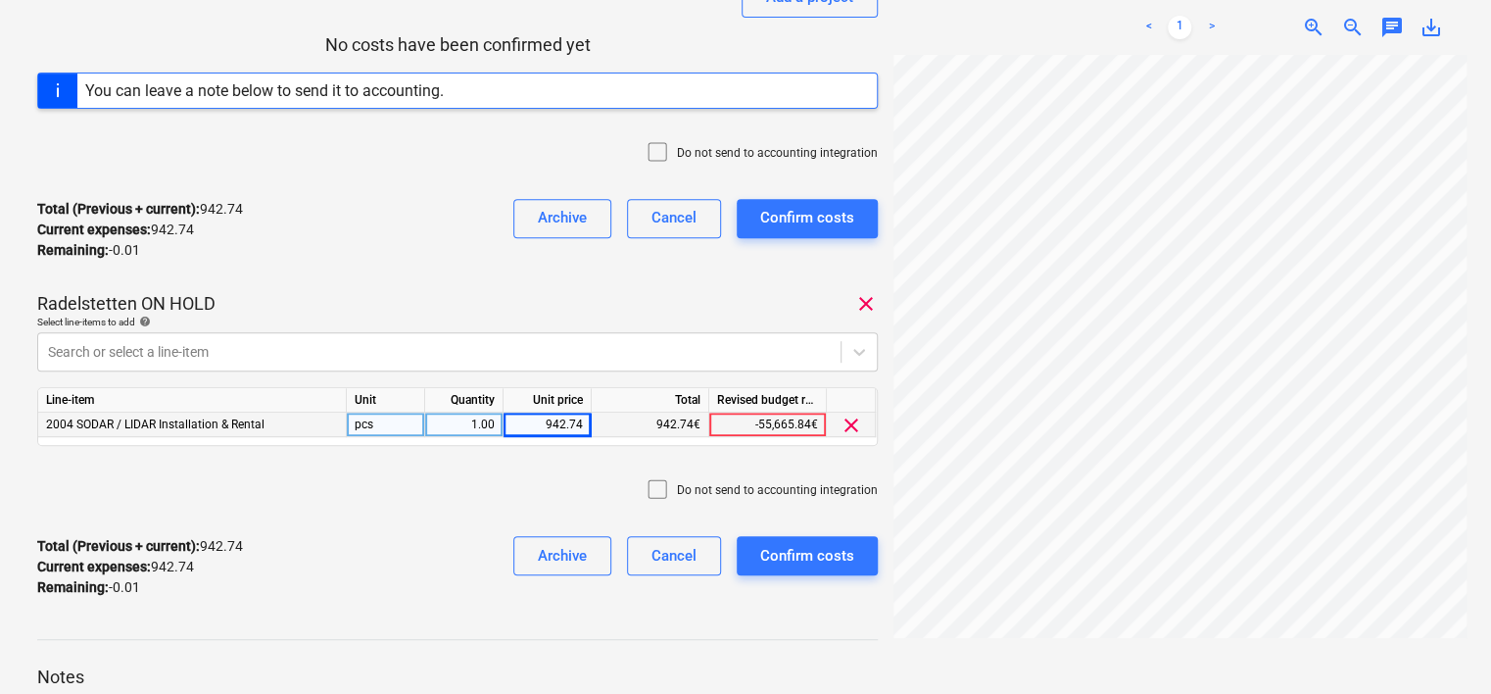 The image size is (1491, 694). Describe the element at coordinates (458, 677) in the screenshot. I see `p: Notes` at that location.